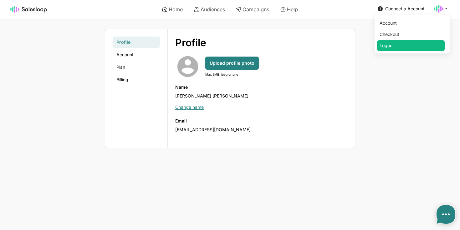 The width and height of the screenshot is (460, 230). I want to click on a: Logout, so click(411, 46).